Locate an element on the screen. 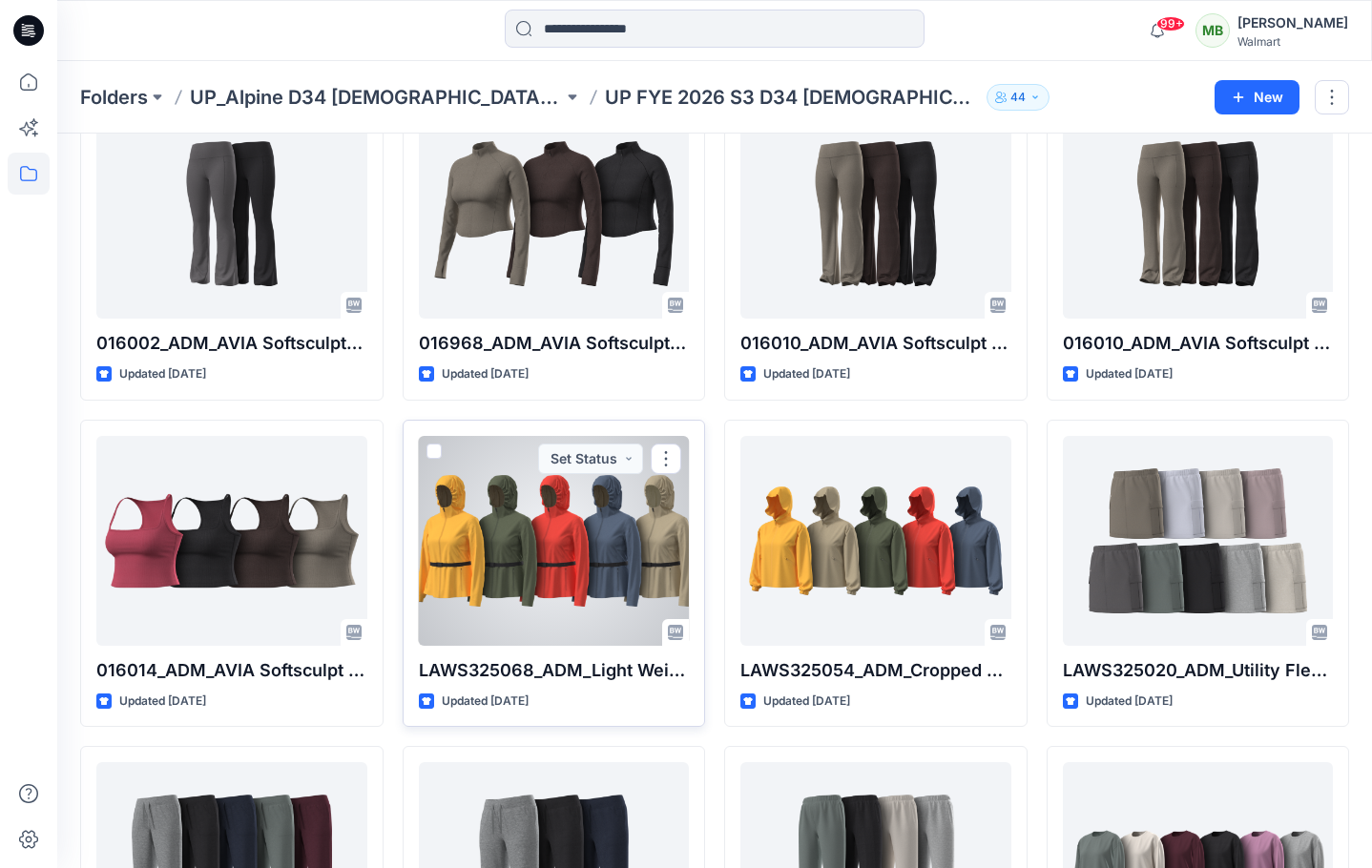  p: 016002_ADM_AVIA Softsculpt Flare is located at coordinates (232, 343).